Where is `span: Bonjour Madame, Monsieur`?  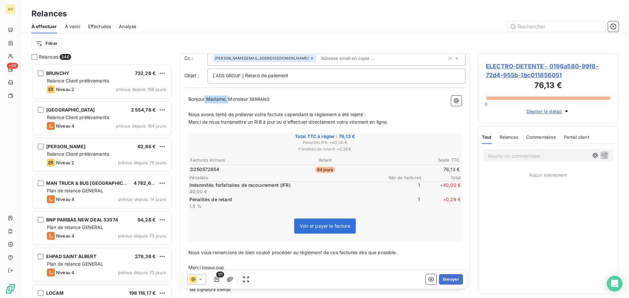
span: Bonjour Madame, Monsieur is located at coordinates (218, 99).